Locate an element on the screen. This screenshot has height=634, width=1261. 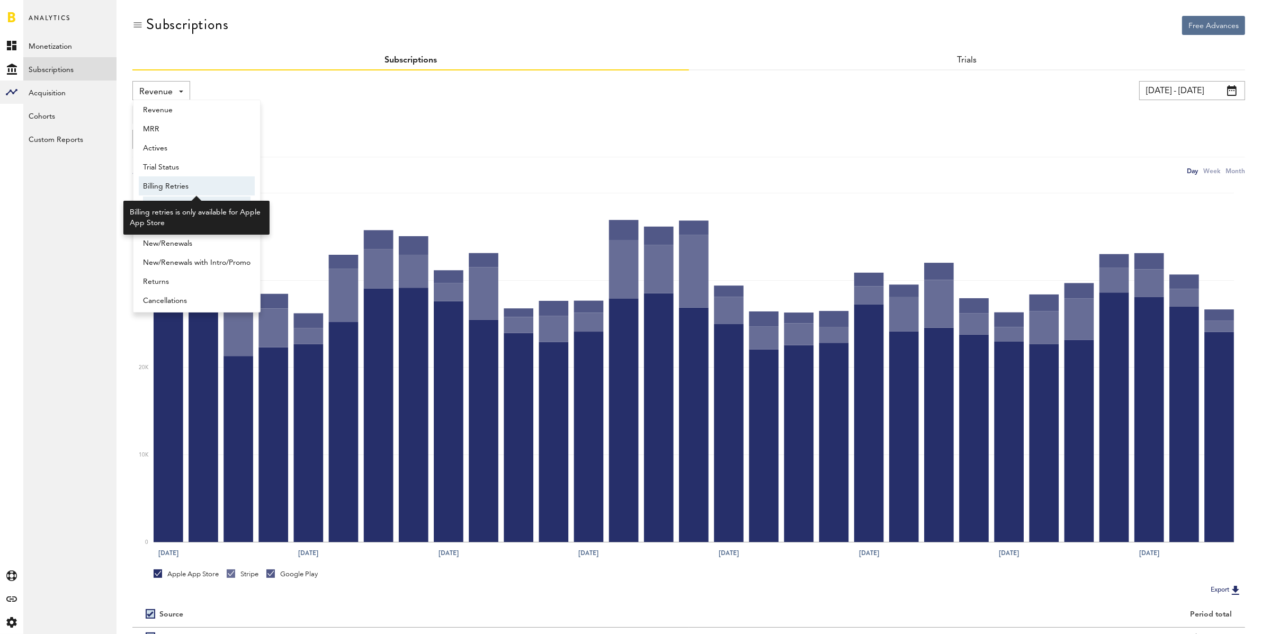
div: Google Play is located at coordinates (292, 574).